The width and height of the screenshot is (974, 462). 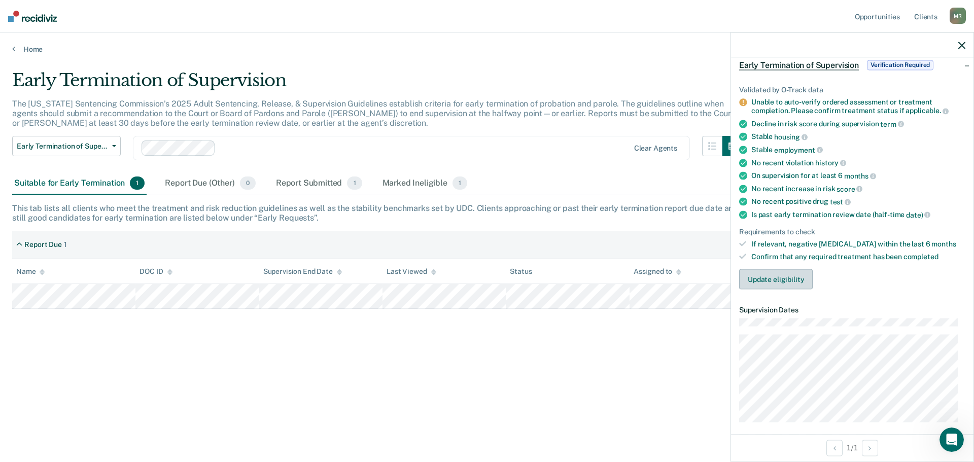 What do you see at coordinates (835, 448) in the screenshot?
I see `button: Previous Opportunity` at bounding box center [835, 448].